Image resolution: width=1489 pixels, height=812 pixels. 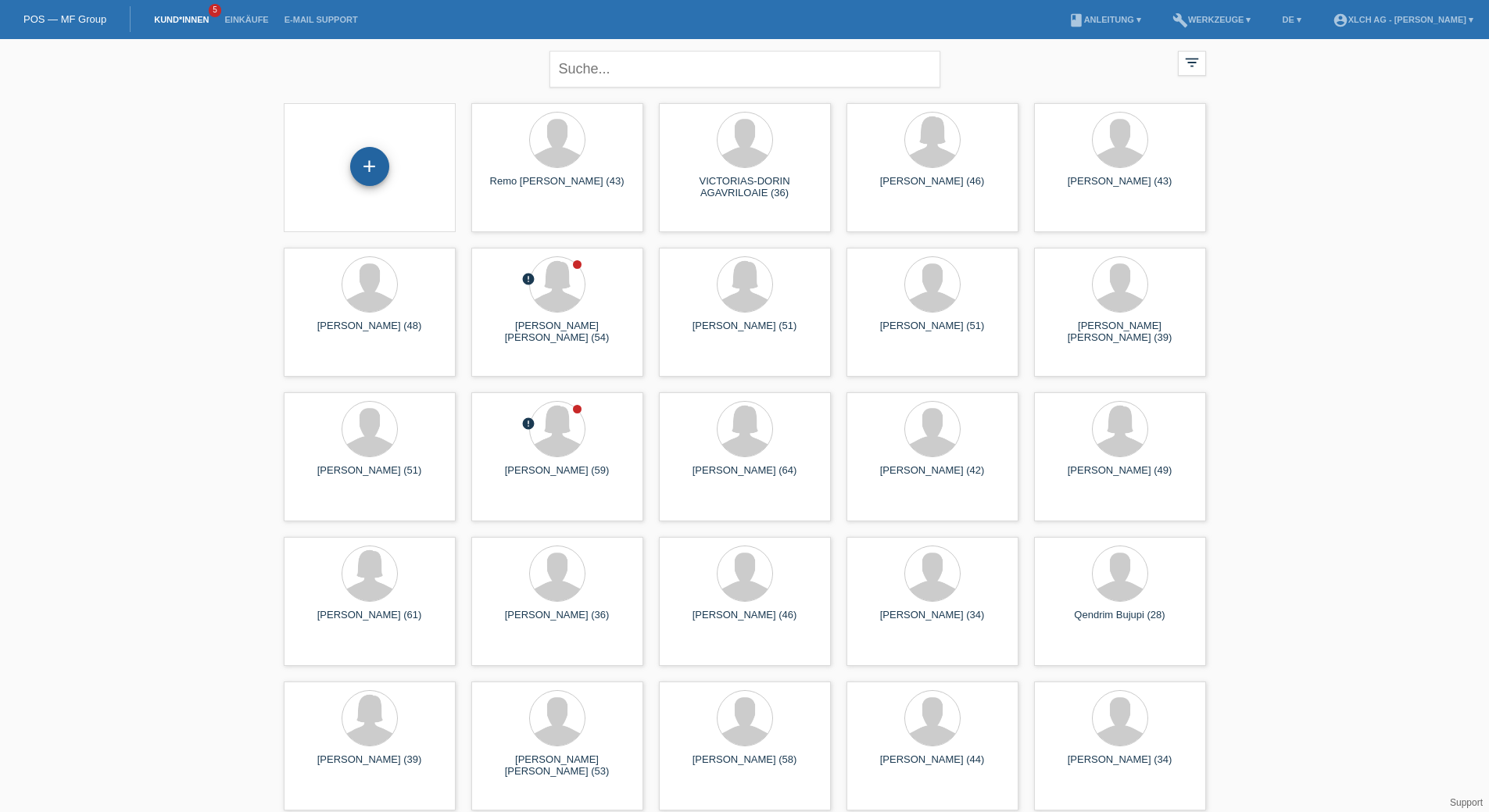 I want to click on i: book, so click(x=1076, y=20).